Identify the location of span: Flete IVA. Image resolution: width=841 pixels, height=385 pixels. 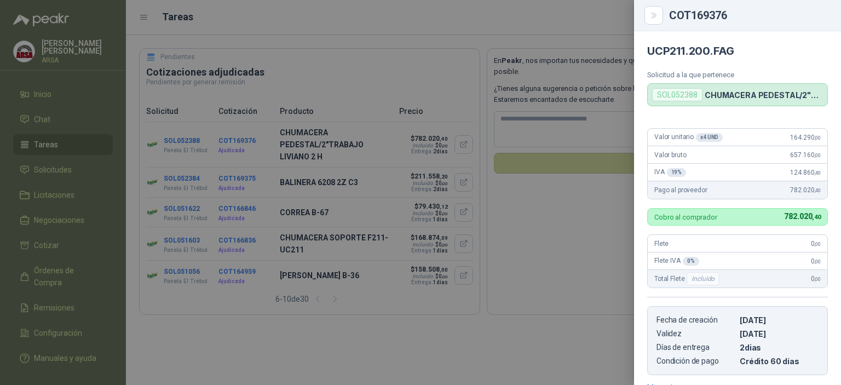
(677, 261).